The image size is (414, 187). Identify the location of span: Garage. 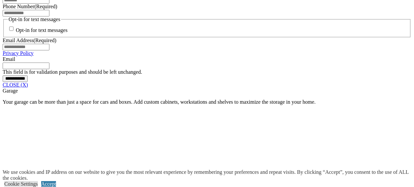
(10, 90).